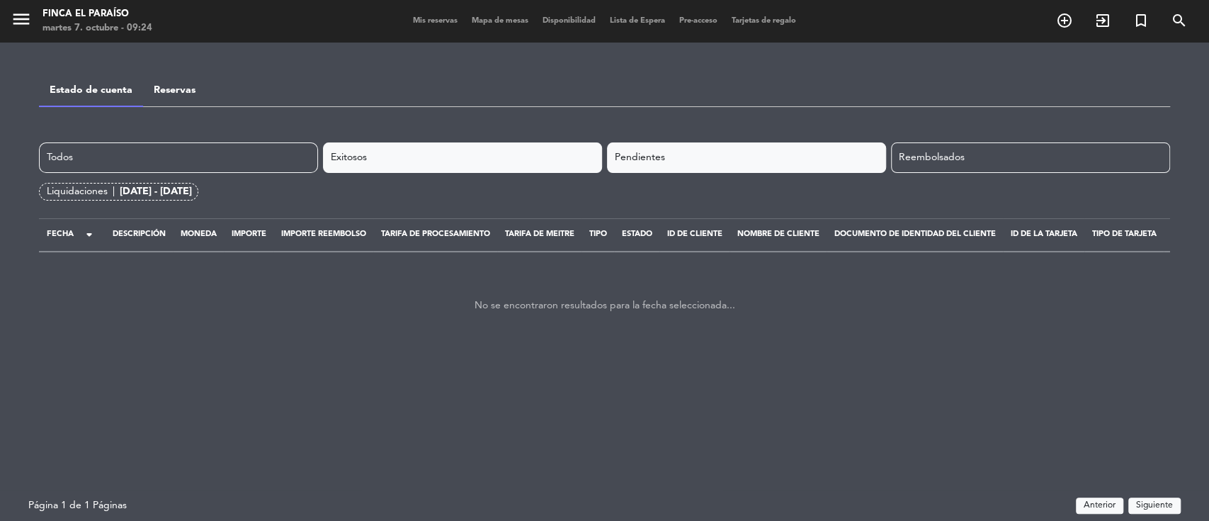 The width and height of the screenshot is (1209, 521). I want to click on span: Tarjetas de regalo, so click(763, 21).